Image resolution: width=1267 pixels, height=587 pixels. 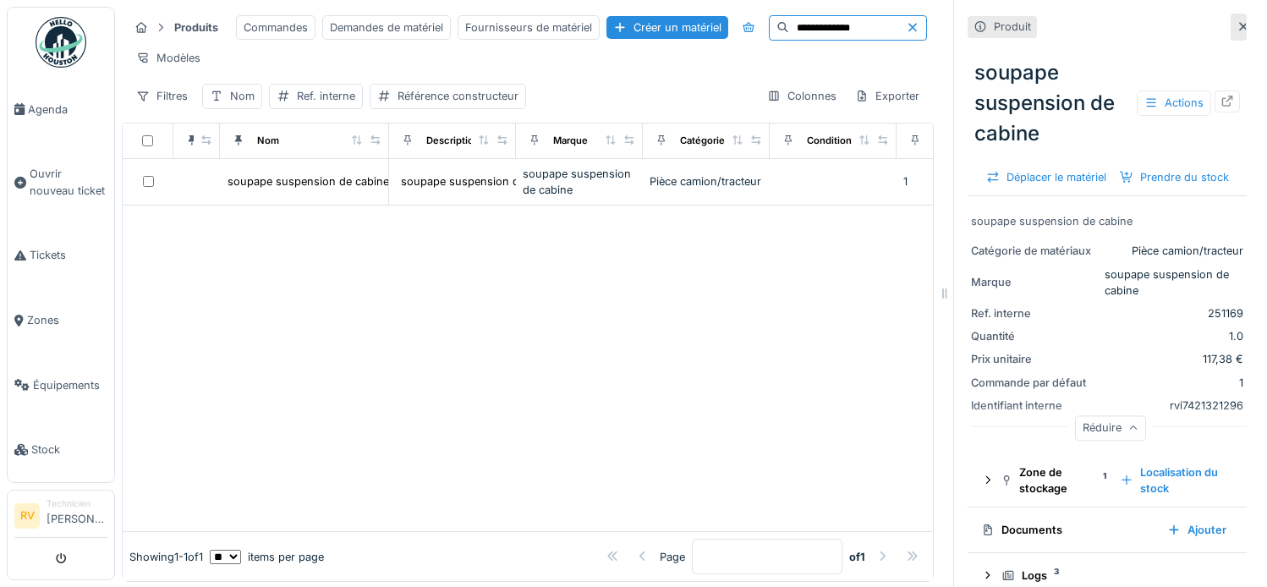 What do you see at coordinates (1173, 480) in the screenshot?
I see `div: Localisation du stock` at bounding box center [1173, 480].